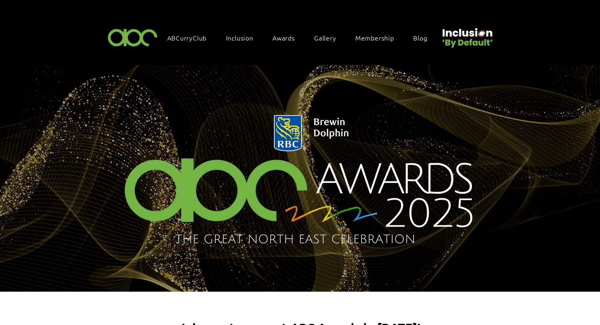  Describe the element at coordinates (424, 38) in the screenshot. I see `a: Blog` at that location.